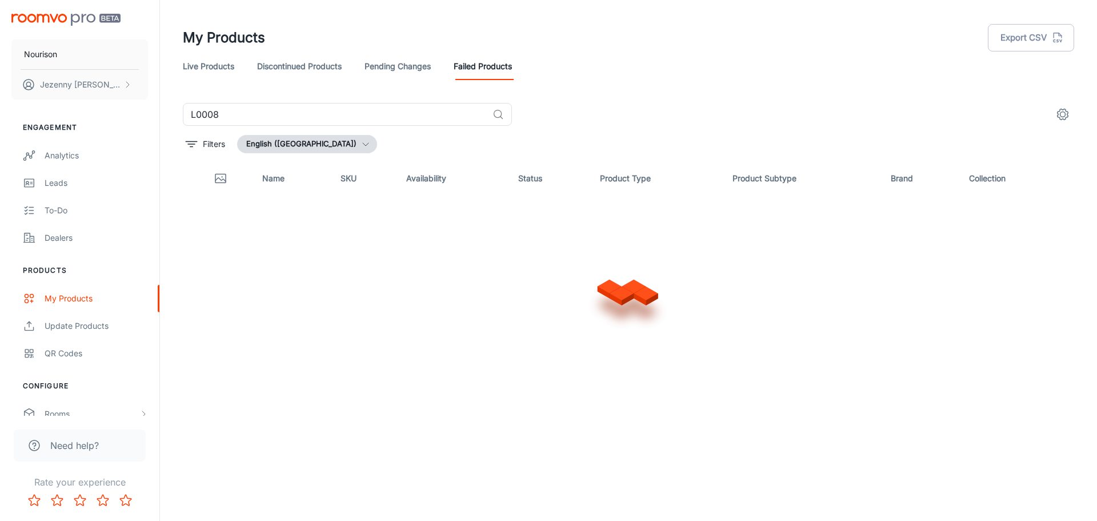 The height and width of the screenshot is (521, 1097). I want to click on div: To-do, so click(96, 210).